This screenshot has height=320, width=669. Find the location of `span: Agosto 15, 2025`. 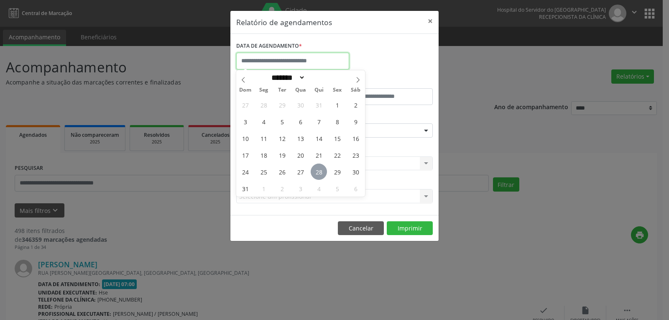

span: Agosto 15, 2025 is located at coordinates (337, 138).